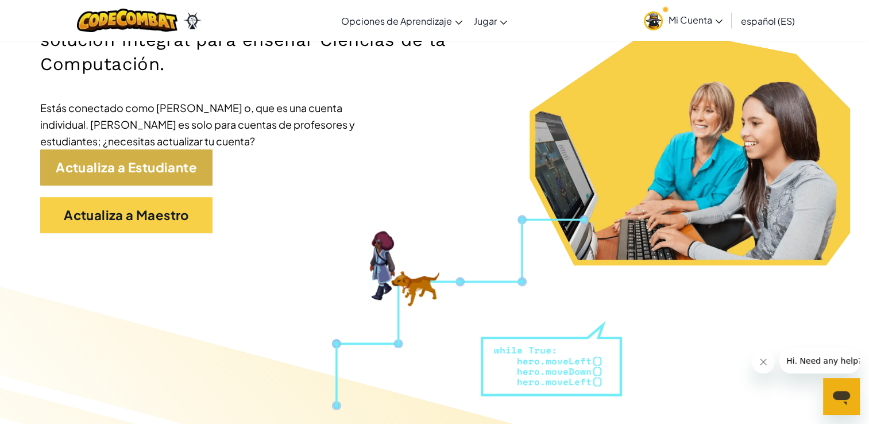  I want to click on img: avatar, so click(653, 21).